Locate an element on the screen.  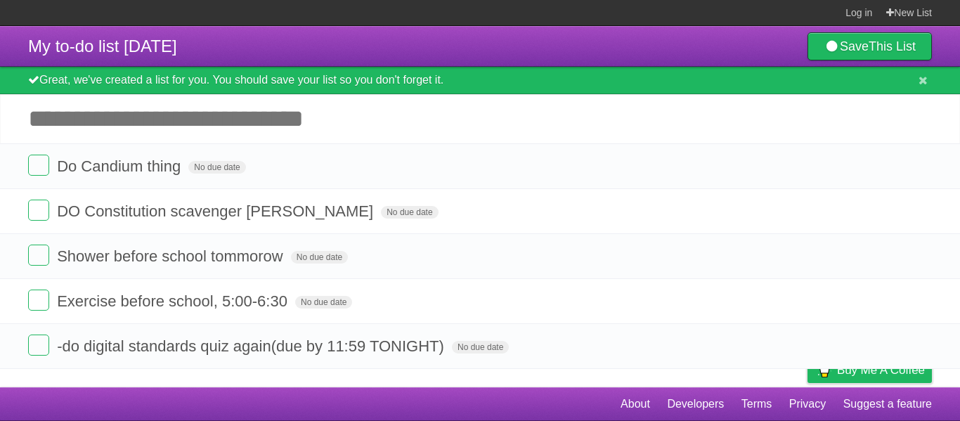
img: Buy me a coffee is located at coordinates (823, 369).